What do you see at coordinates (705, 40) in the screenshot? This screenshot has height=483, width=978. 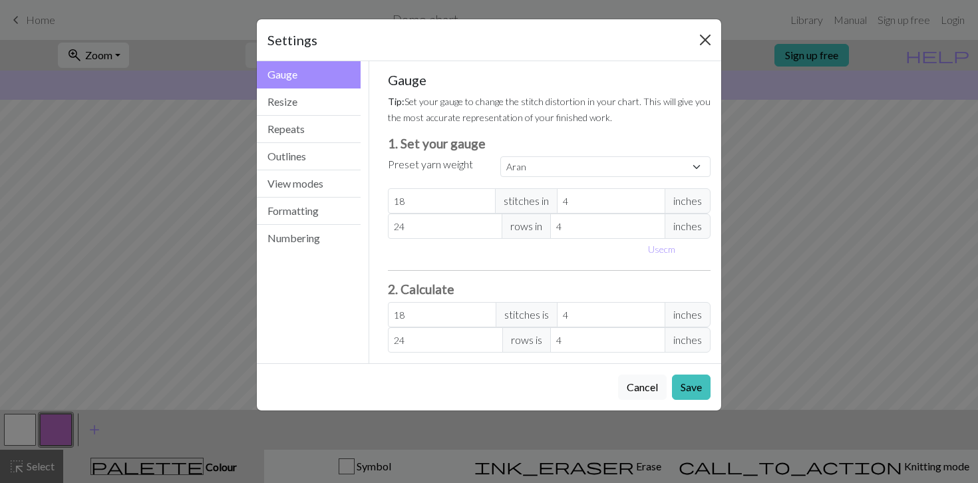 I see `button: Close` at bounding box center [705, 40].